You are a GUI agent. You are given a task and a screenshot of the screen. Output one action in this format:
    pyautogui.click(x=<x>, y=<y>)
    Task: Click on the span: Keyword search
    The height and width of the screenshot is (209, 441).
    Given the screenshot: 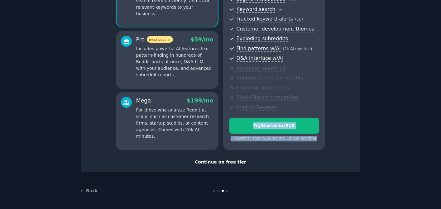 What is the action you would take?
    pyautogui.click(x=256, y=9)
    